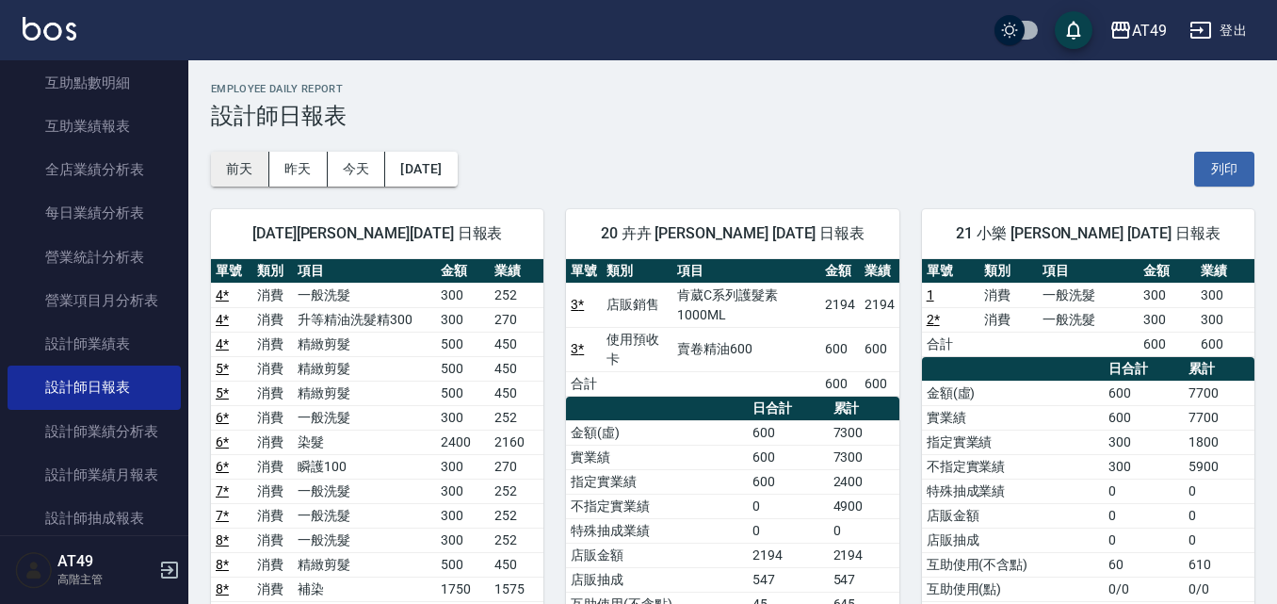 This screenshot has height=604, width=1277. What do you see at coordinates (273, 271) in the screenshot?
I see `th: 類別` at bounding box center [273, 271].